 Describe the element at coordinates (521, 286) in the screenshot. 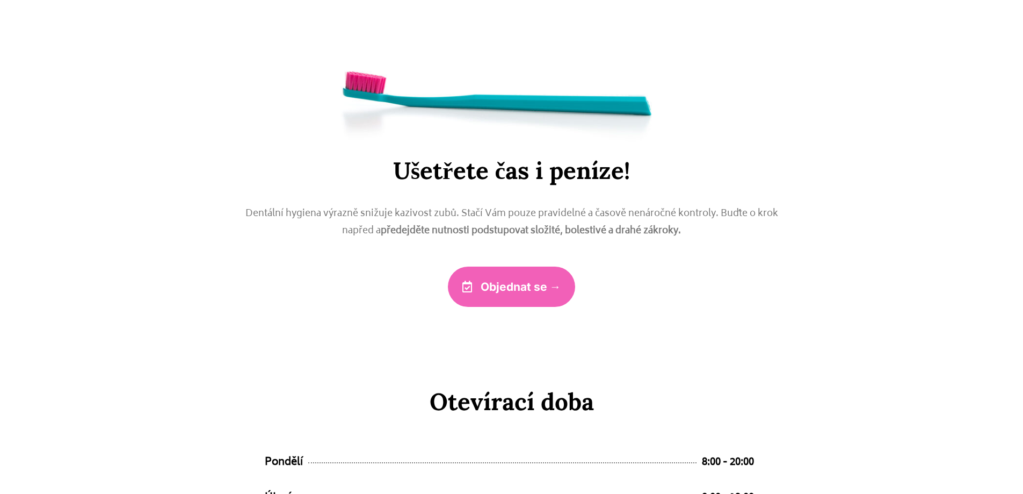

I see `span: Objednat se →` at that location.